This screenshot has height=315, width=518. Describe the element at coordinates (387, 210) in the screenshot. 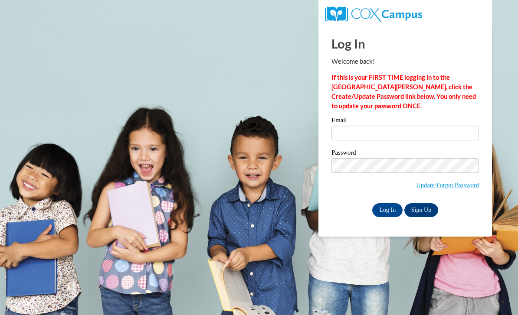

I see `input: Log In` at that location.